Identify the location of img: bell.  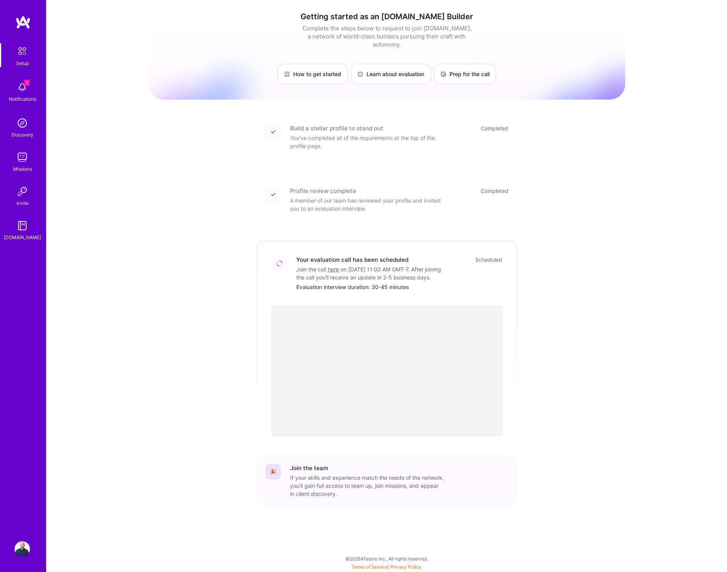
(22, 87).